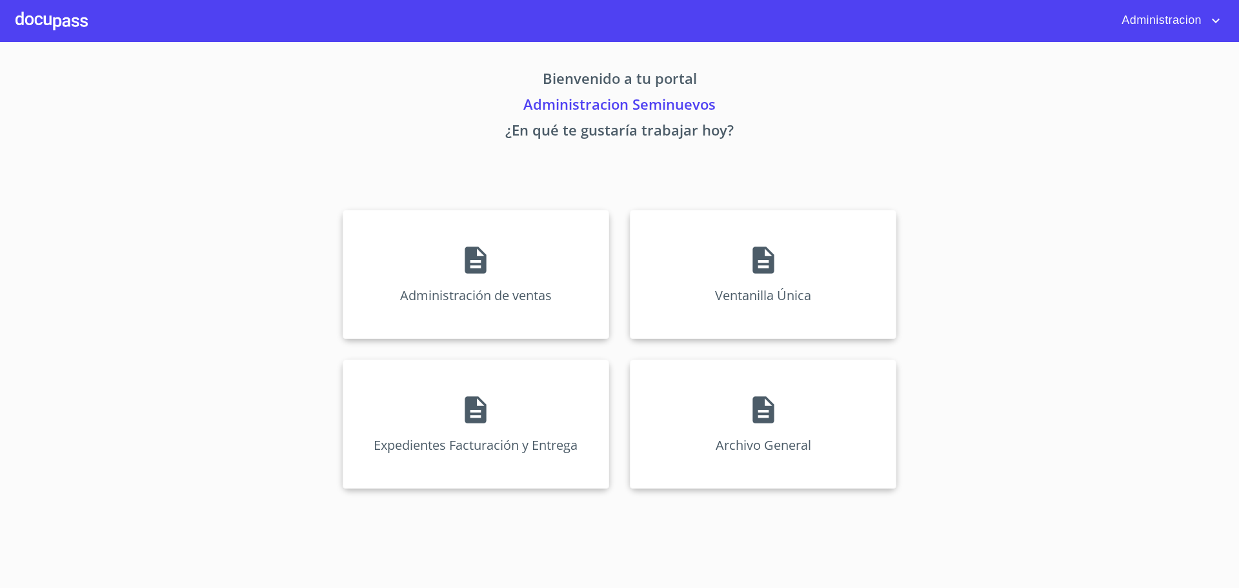  What do you see at coordinates (1167, 21) in the screenshot?
I see `button: account of current user` at bounding box center [1167, 21].